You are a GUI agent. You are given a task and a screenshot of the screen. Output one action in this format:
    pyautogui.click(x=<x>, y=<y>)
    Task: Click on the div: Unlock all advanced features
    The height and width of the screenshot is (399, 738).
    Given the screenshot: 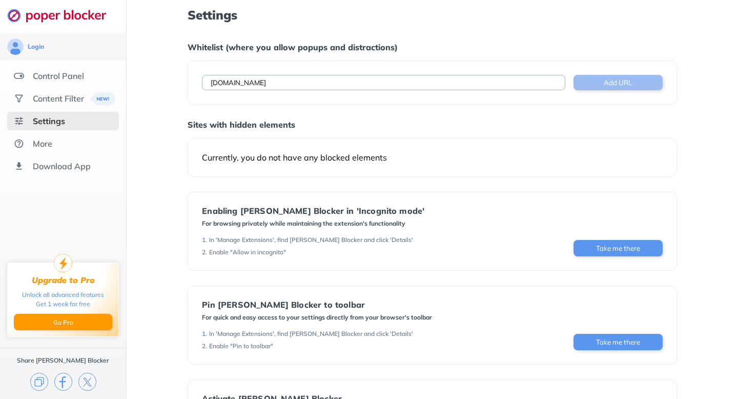 What is the action you would take?
    pyautogui.click(x=63, y=295)
    